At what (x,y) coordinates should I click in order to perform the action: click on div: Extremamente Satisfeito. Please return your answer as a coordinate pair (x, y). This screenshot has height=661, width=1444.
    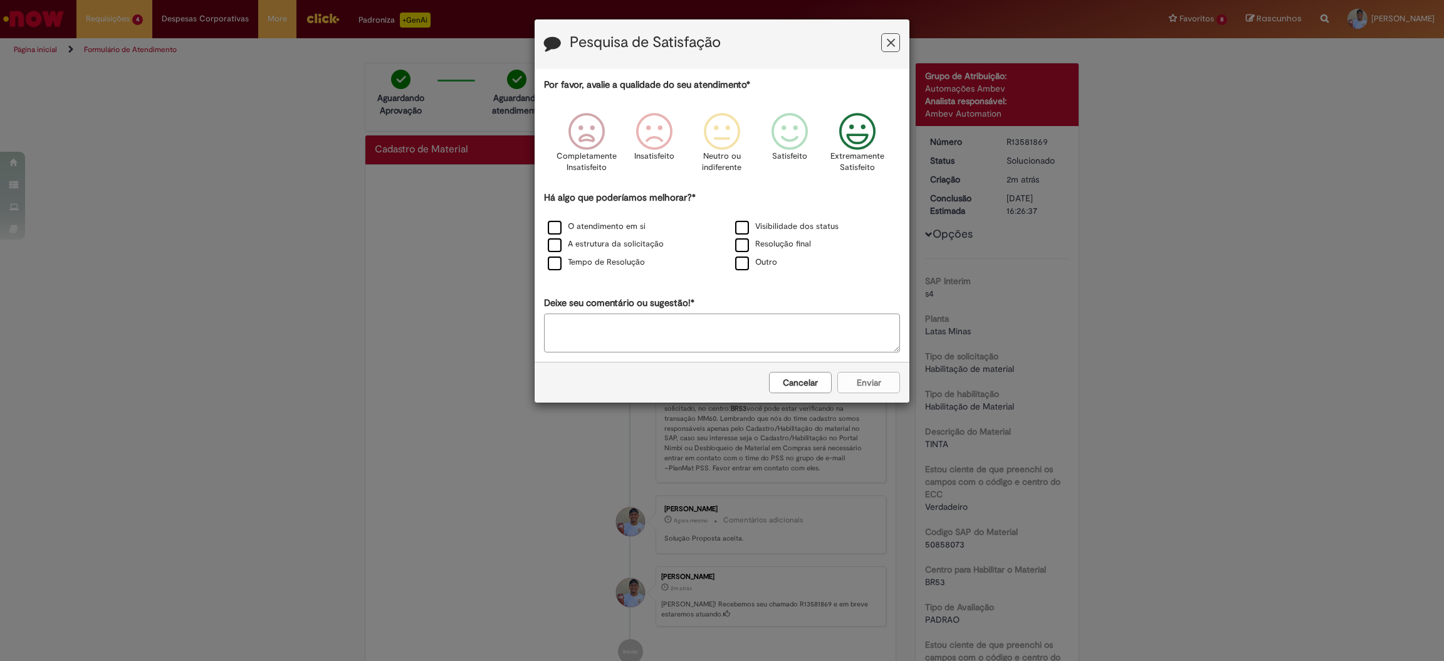
    Looking at the image, I should click on (857, 146).